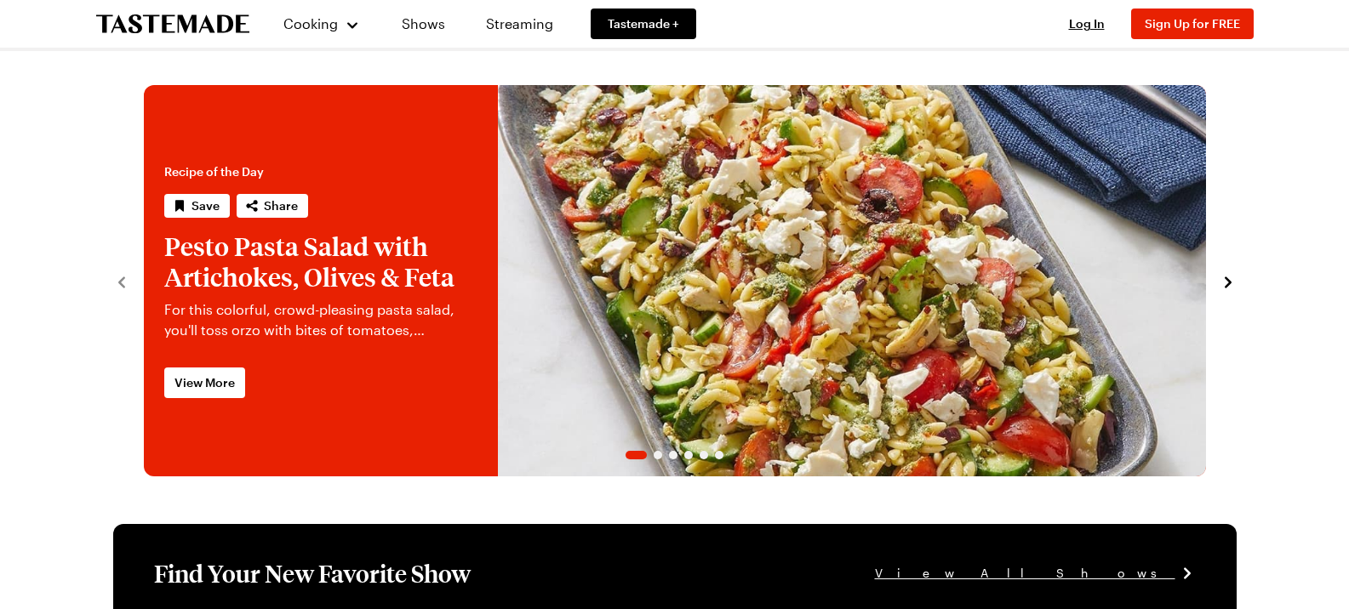 This screenshot has height=609, width=1349. What do you see at coordinates (1035, 574) in the screenshot?
I see `a: View All Shows` at bounding box center [1035, 574].